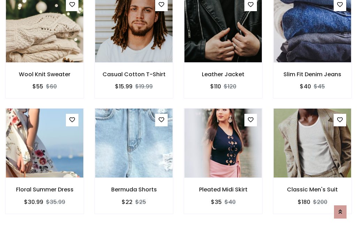 The width and height of the screenshot is (357, 229). I want to click on del: $35.99, so click(55, 202).